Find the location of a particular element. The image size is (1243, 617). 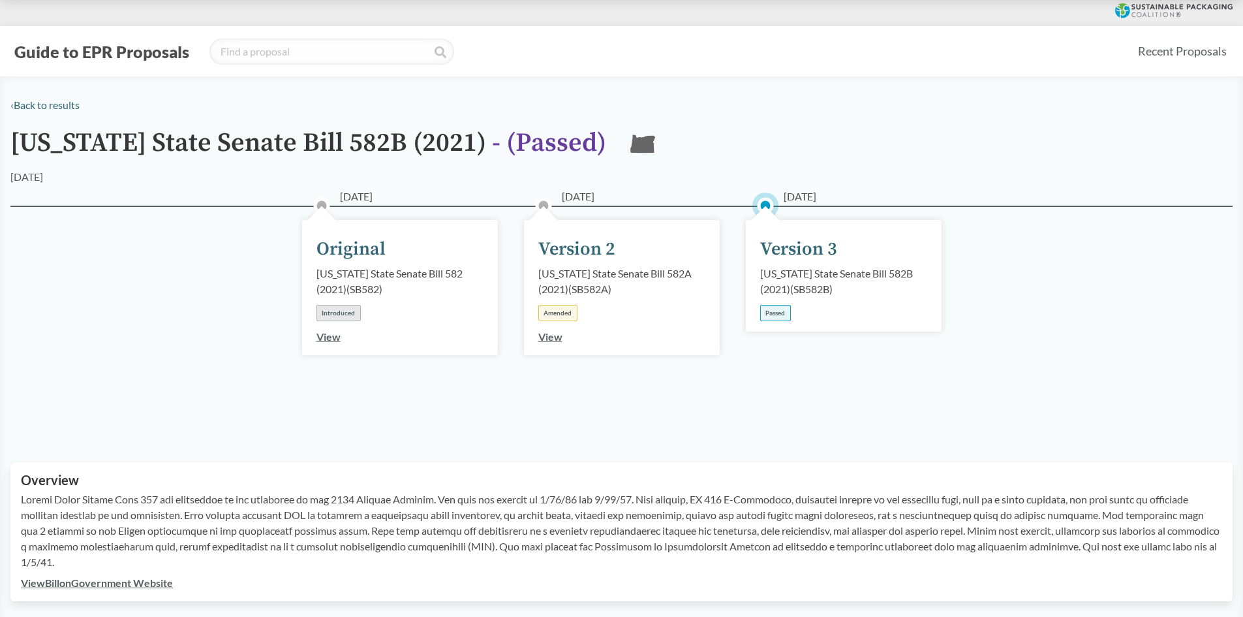

div: Introduced is located at coordinates (339, 313).